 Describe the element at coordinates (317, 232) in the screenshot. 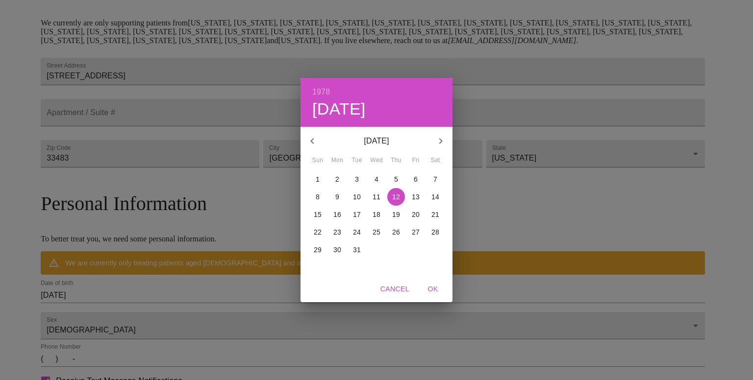

I see `p: 22` at that location.